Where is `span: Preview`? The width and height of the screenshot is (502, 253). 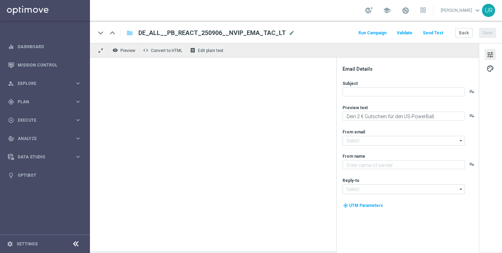 span: Preview is located at coordinates (128, 51).